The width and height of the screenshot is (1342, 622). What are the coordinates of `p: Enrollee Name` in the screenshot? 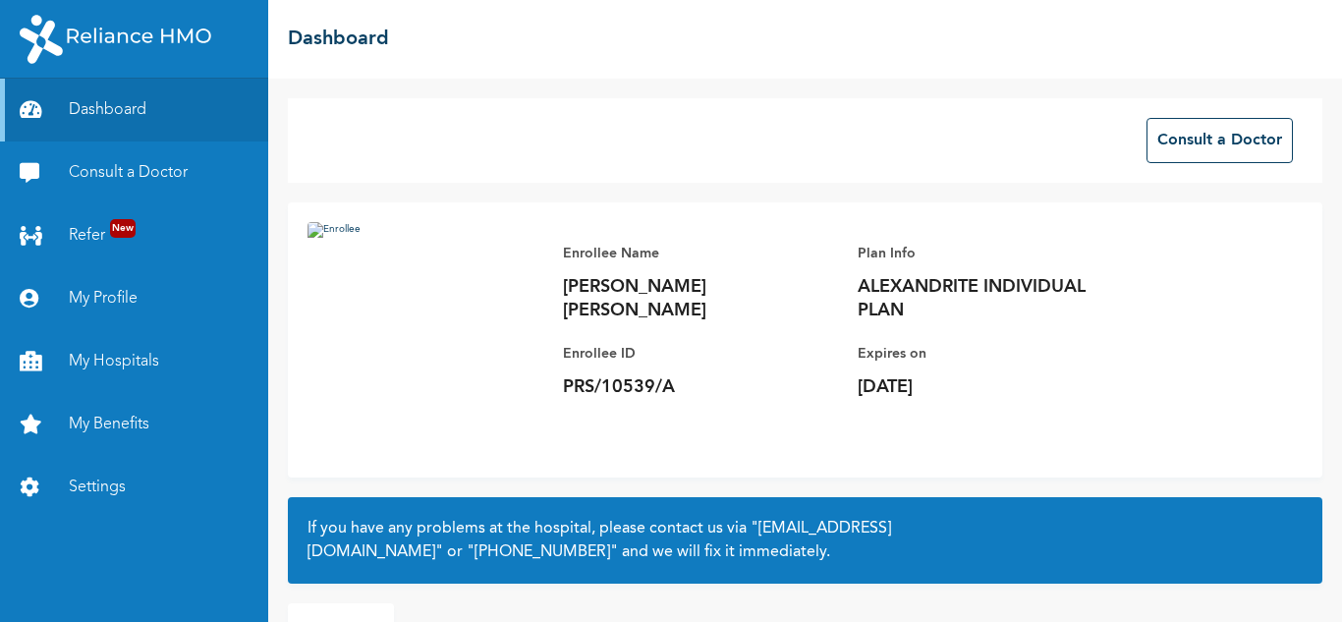 It's located at (700, 253).